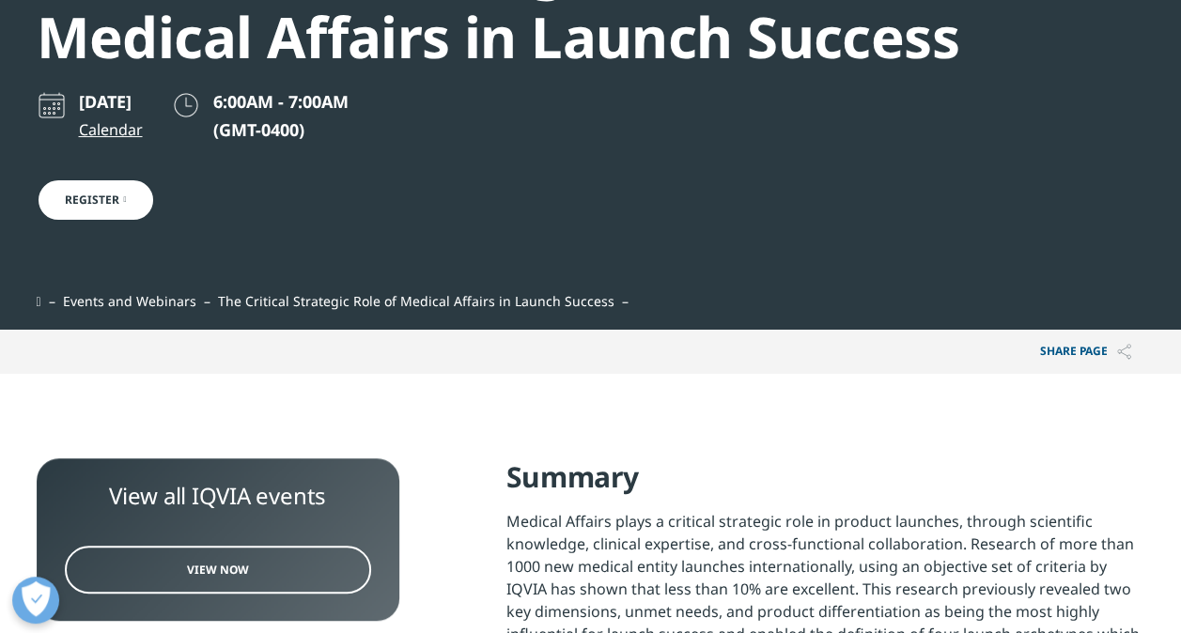 The height and width of the screenshot is (633, 1181). Describe the element at coordinates (281, 130) in the screenshot. I see `p: (GMT-0400)` at that location.